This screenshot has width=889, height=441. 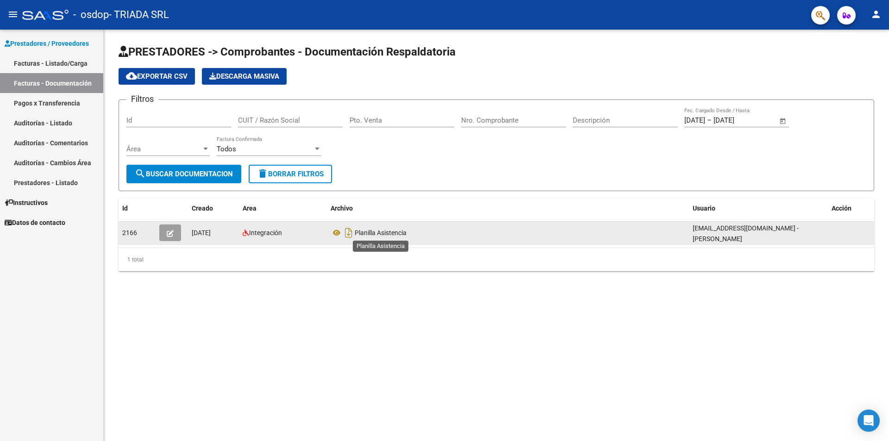 What do you see at coordinates (265, 233) in the screenshot?
I see `span: Integración` at bounding box center [265, 233].